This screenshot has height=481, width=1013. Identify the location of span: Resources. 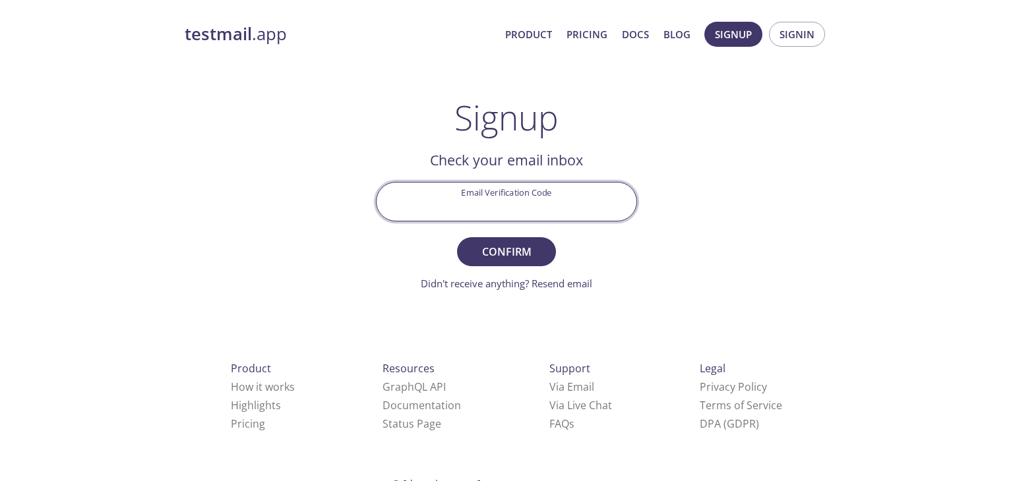
(408, 369).